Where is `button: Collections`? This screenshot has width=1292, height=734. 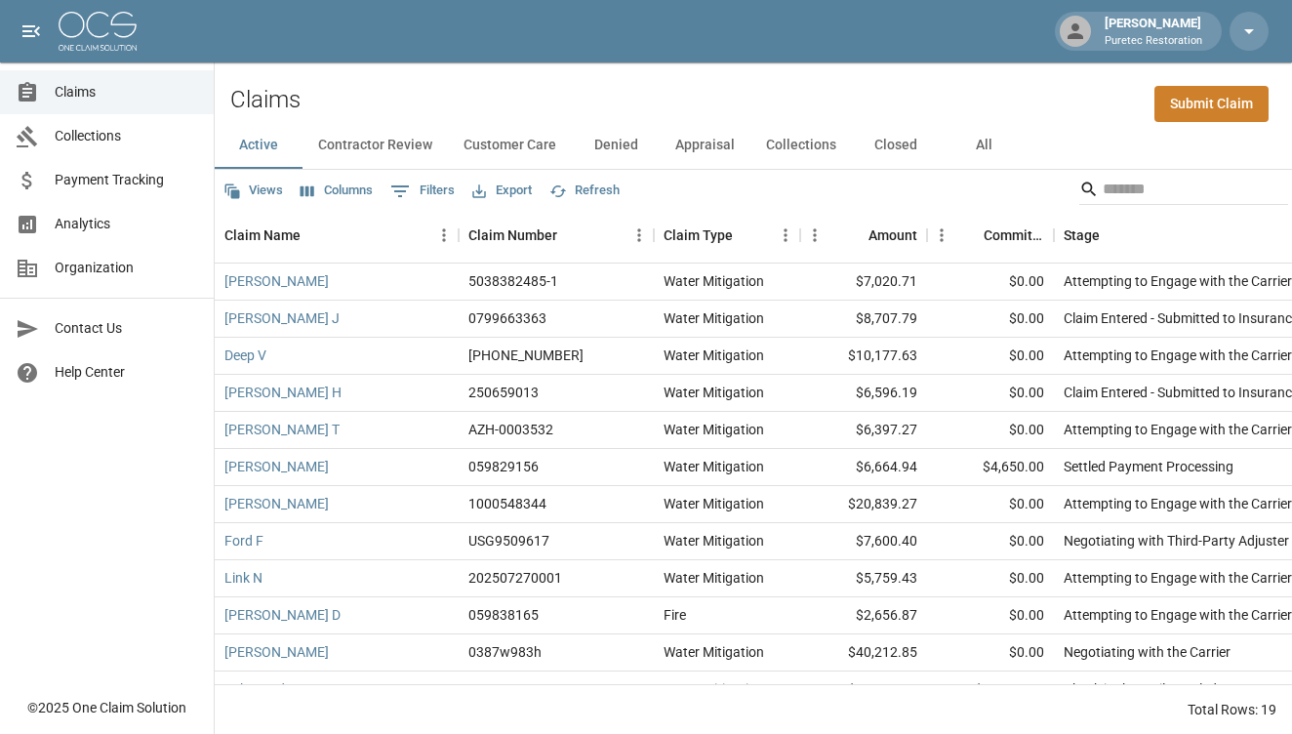 button: Collections is located at coordinates (801, 145).